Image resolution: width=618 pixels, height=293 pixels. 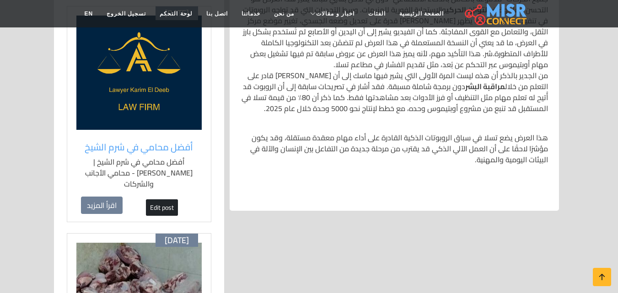 What do you see at coordinates (377, 14) in the screenshot?
I see `a: الفئات` at bounding box center [377, 14].